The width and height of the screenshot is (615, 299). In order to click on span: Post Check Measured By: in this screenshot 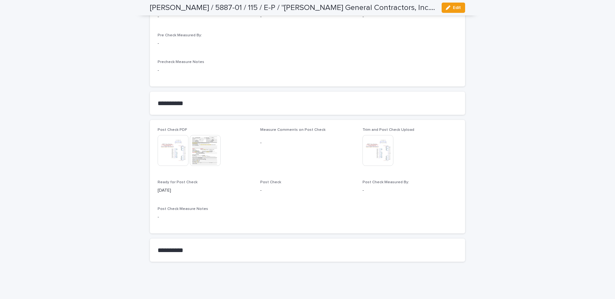, I will do `click(386, 182)`.